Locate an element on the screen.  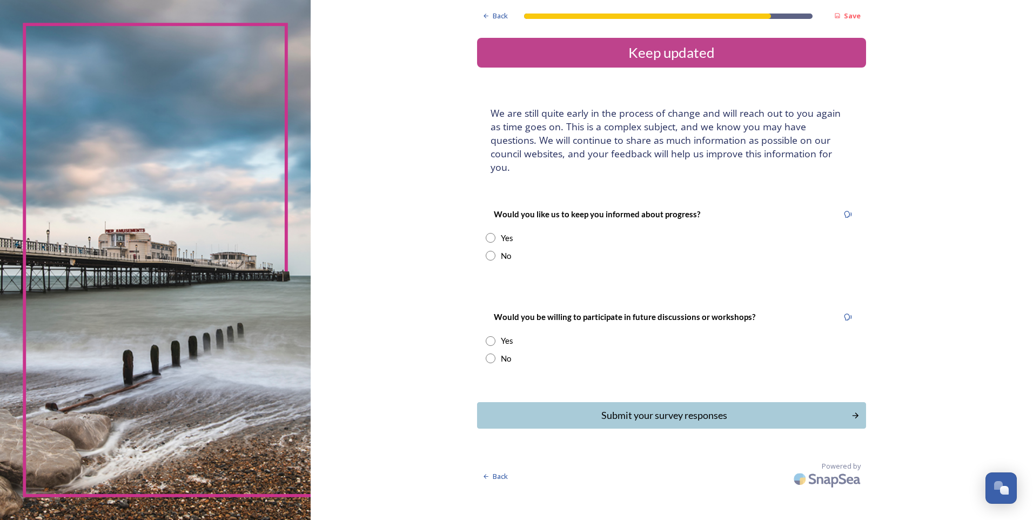
button: Continue is located at coordinates (671, 415).